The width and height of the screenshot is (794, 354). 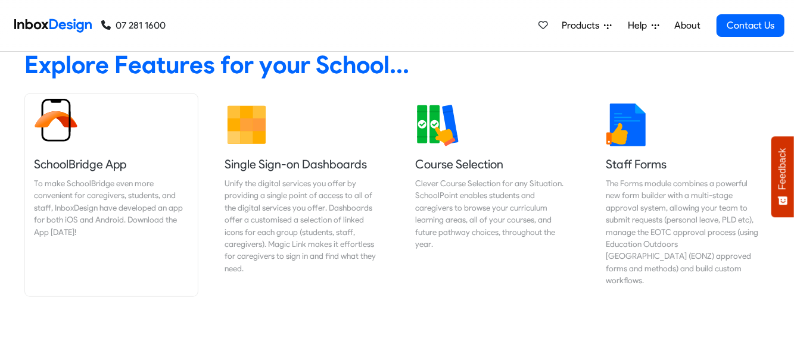 I want to click on heading: Explore Features for your School..., so click(x=397, y=64).